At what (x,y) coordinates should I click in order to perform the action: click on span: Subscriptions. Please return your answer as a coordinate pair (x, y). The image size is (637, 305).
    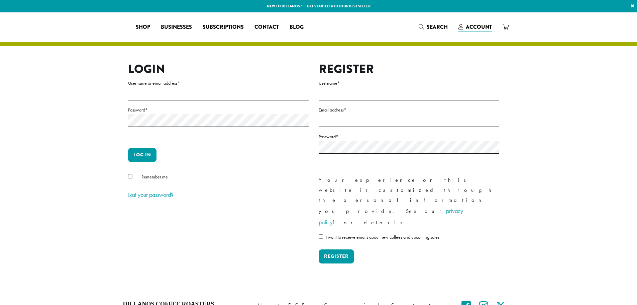
    Looking at the image, I should click on (223, 27).